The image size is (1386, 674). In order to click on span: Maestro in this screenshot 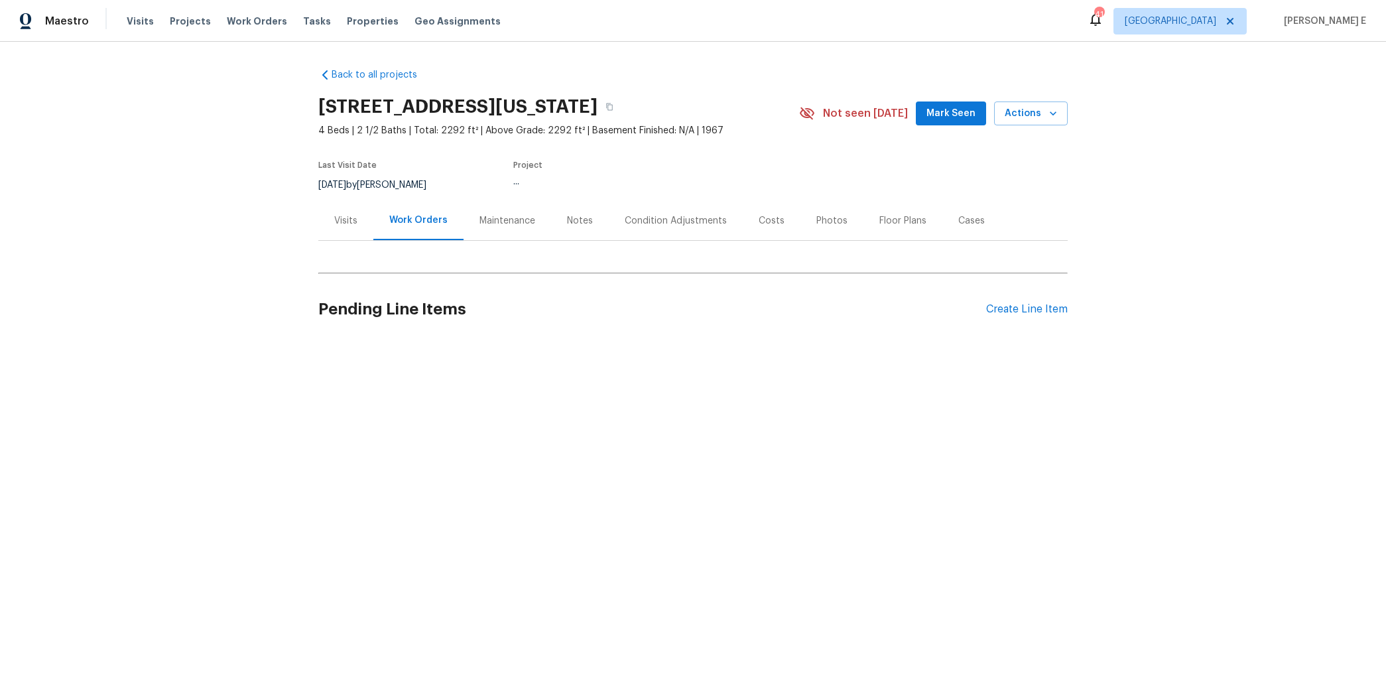, I will do `click(67, 21)`.